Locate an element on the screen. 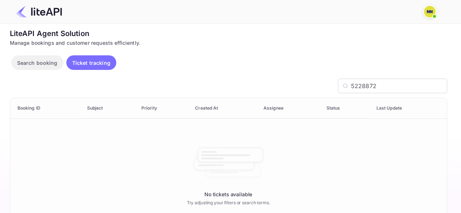  th: Booking ID is located at coordinates (46, 108).